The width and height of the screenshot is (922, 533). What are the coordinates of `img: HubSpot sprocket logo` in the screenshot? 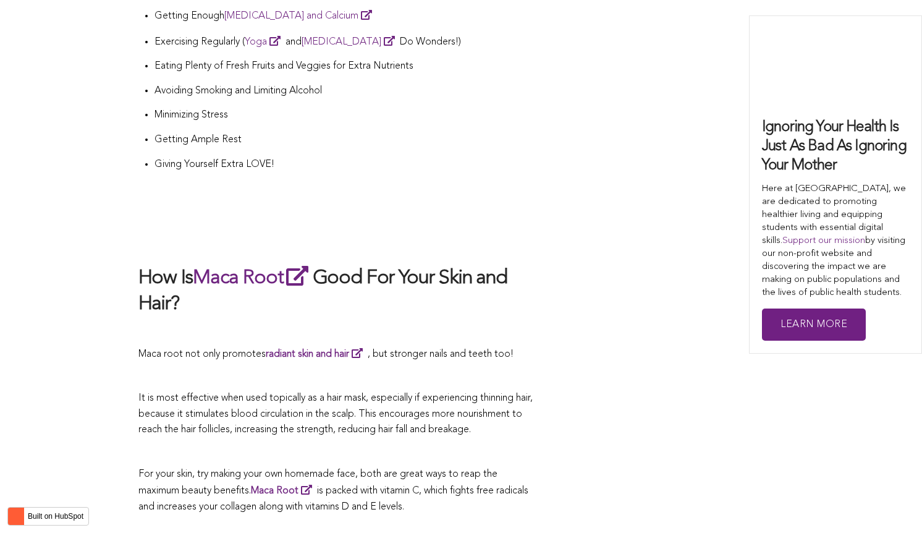 It's located at (15, 516).